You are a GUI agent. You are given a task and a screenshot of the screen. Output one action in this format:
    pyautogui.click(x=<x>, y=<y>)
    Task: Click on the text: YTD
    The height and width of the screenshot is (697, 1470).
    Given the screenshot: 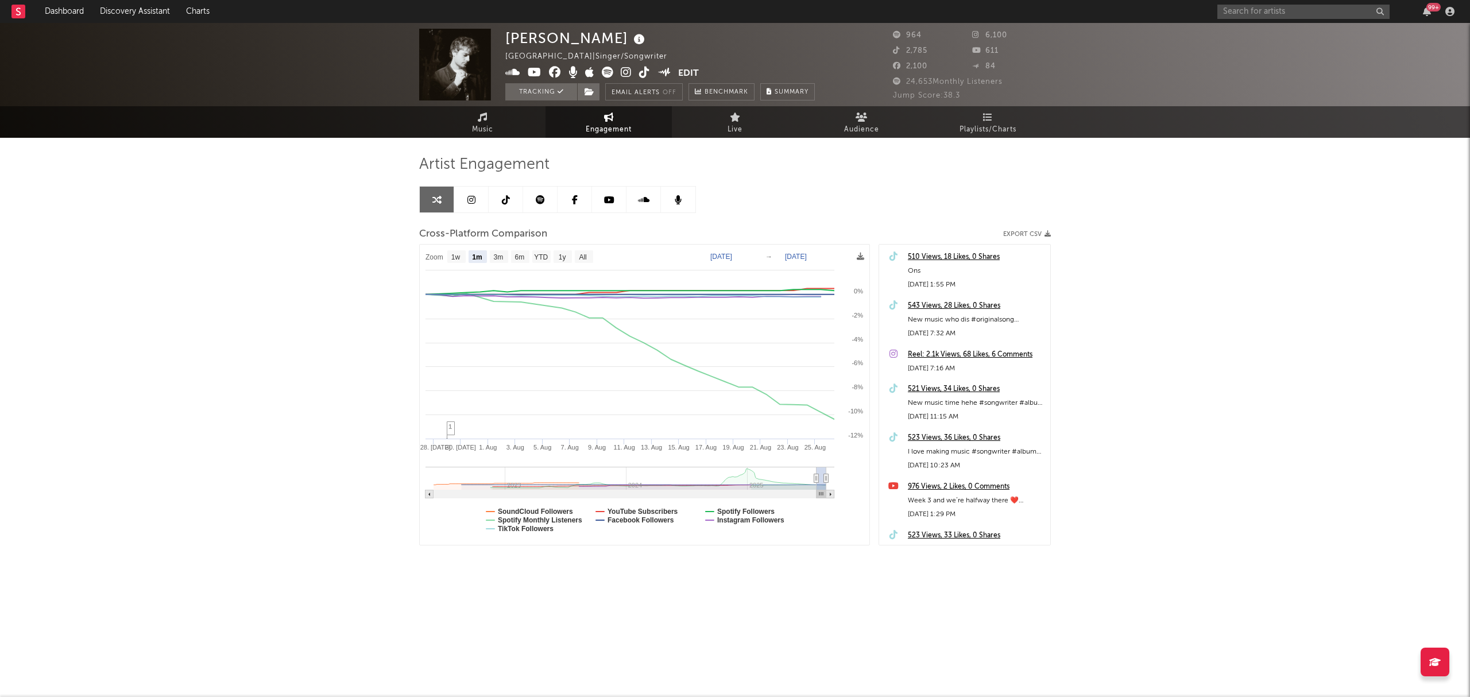 What is the action you would take?
    pyautogui.click(x=541, y=257)
    